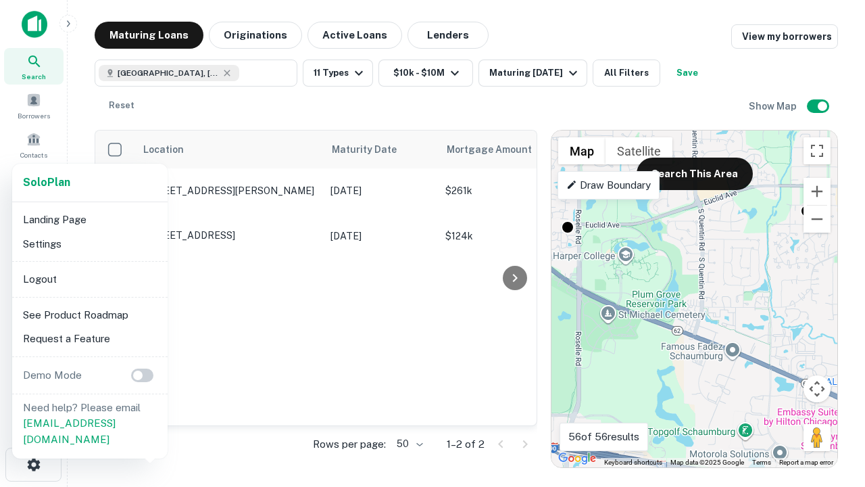  I want to click on li: Logout, so click(90, 279).